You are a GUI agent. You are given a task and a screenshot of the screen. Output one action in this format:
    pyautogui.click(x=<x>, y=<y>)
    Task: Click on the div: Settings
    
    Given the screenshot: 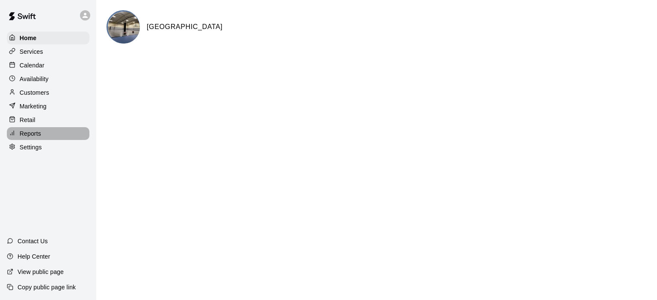 What is the action you would take?
    pyautogui.click(x=48, y=147)
    